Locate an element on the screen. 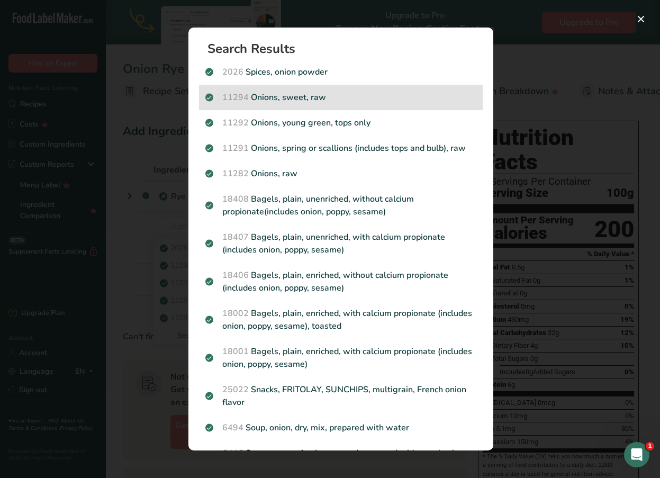 This screenshot has width=660, height=478. p: Onions, sweet, raw is located at coordinates (341, 97).